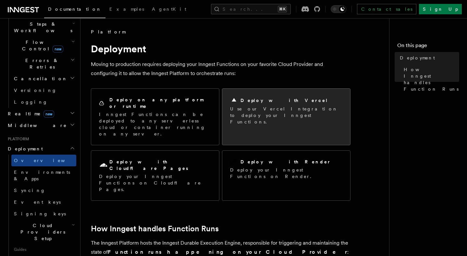  I want to click on svg: Cloudflare, so click(104, 165).